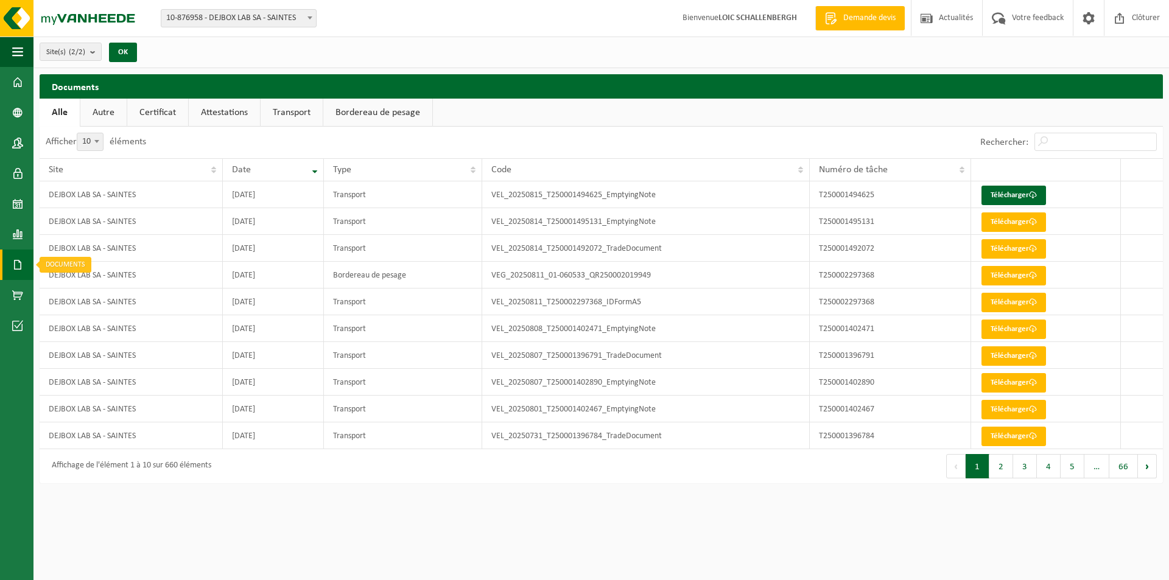 The image size is (1169, 580). What do you see at coordinates (646, 355) in the screenshot?
I see `td: VEL_20250807_T250001396791_TradeDocument` at bounding box center [646, 355].